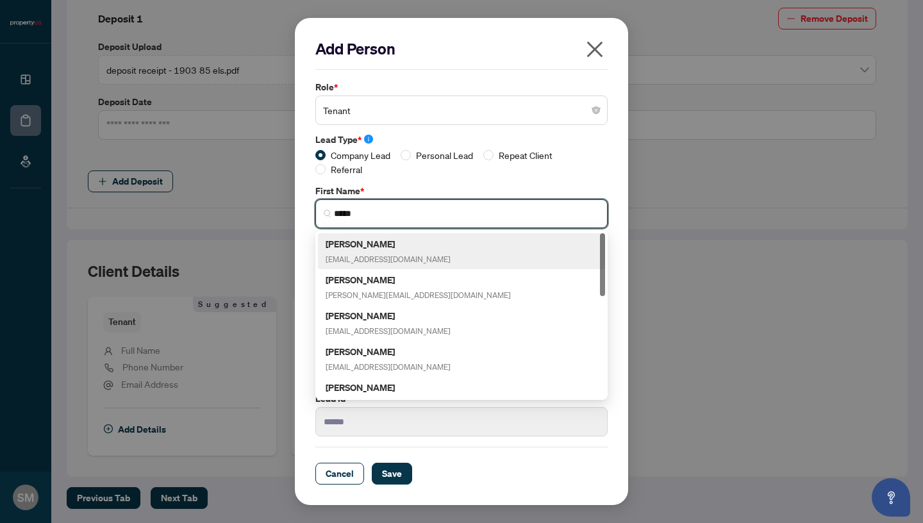  I want to click on span: close, so click(595, 49).